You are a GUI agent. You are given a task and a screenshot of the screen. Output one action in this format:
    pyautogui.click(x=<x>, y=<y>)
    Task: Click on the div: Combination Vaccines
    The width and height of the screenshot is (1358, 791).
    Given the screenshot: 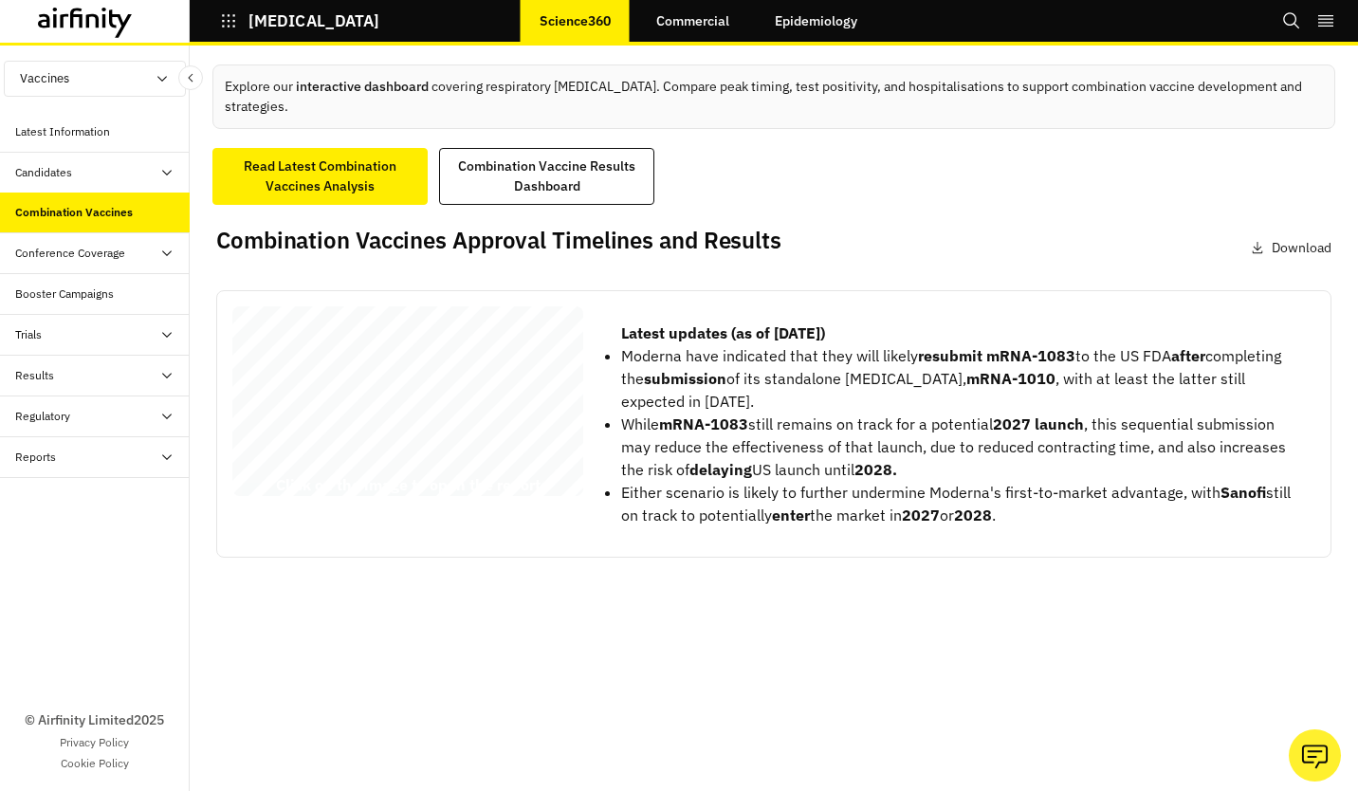 What is the action you would take?
    pyautogui.click(x=74, y=212)
    